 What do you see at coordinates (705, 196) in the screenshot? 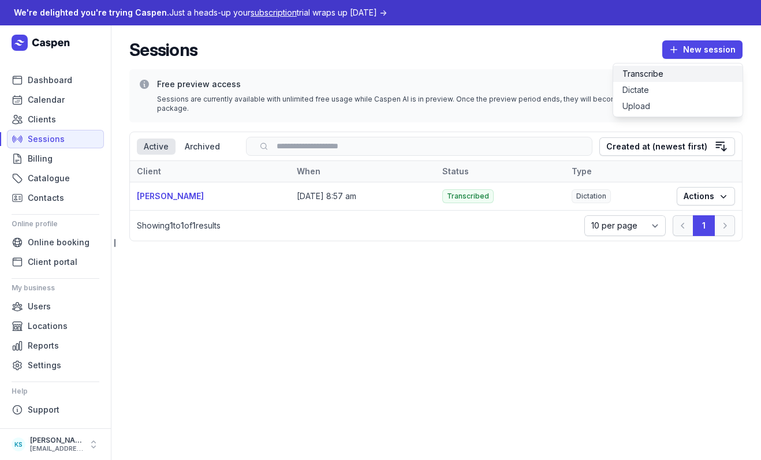
I see `button: Actions` at bounding box center [705, 196].